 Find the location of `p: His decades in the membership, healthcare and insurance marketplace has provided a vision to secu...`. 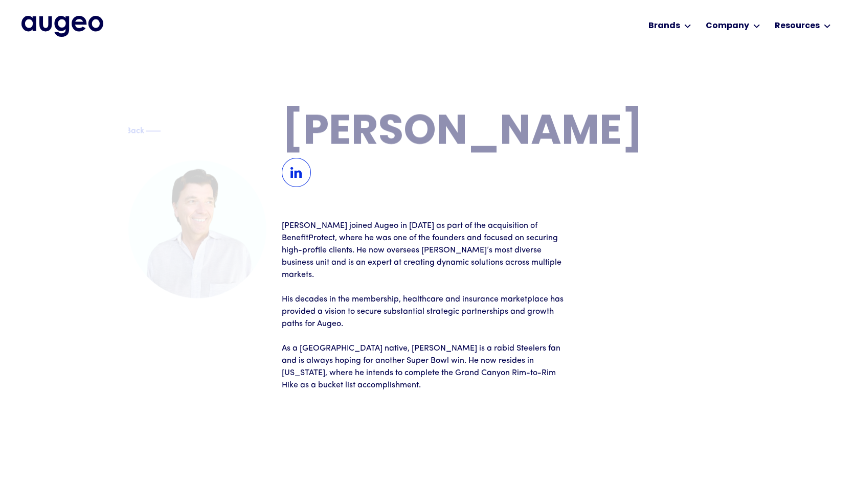

p: His decades in the membership, healthcare and insurance marketplace has provided a vision to secu... is located at coordinates (427, 312).